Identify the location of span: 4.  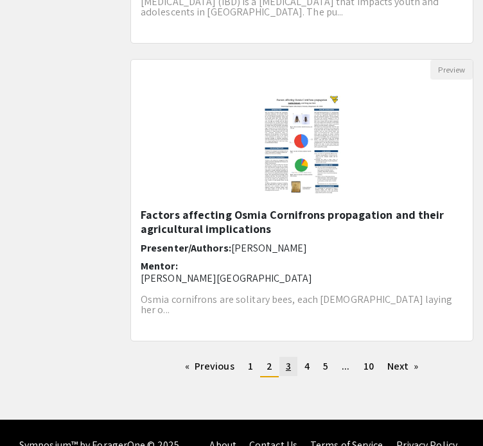
(307, 366).